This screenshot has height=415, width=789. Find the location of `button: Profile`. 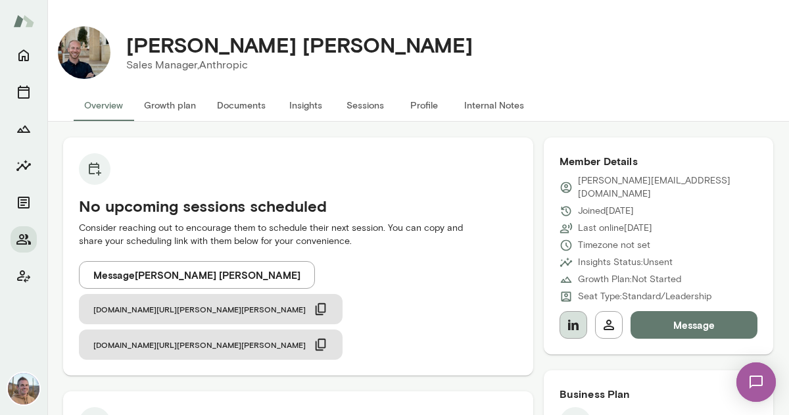

button: Profile is located at coordinates (424, 105).